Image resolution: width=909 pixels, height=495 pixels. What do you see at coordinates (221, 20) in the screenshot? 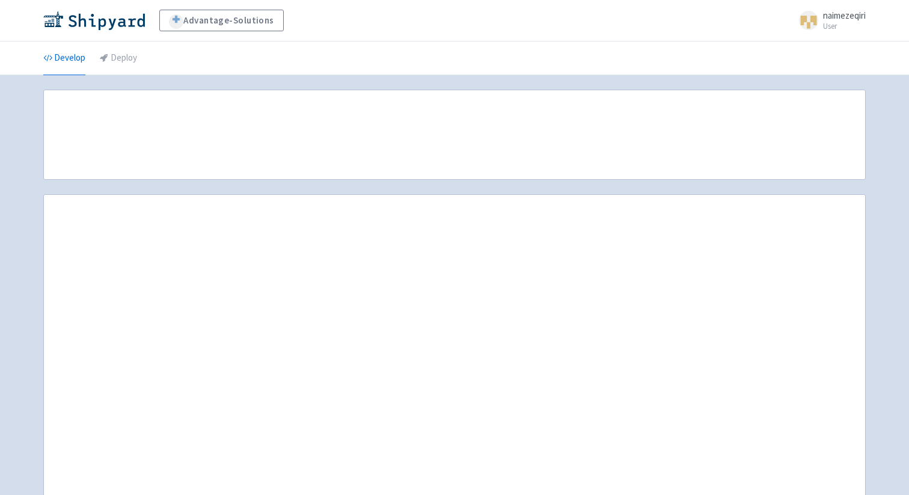
I see `a: Advantage-Solutions` at bounding box center [221, 20].